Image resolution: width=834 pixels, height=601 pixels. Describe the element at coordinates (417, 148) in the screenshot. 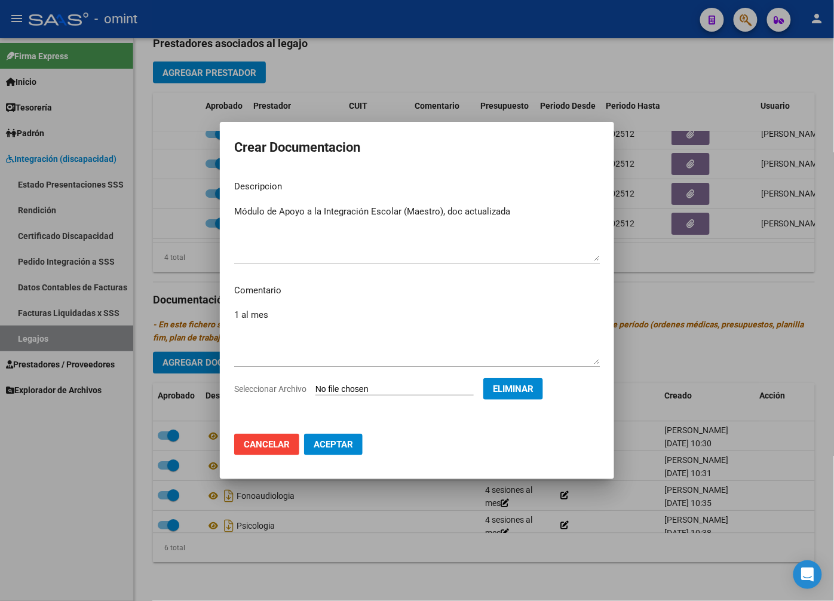

I see `h2: Crear Documentacion` at that location.